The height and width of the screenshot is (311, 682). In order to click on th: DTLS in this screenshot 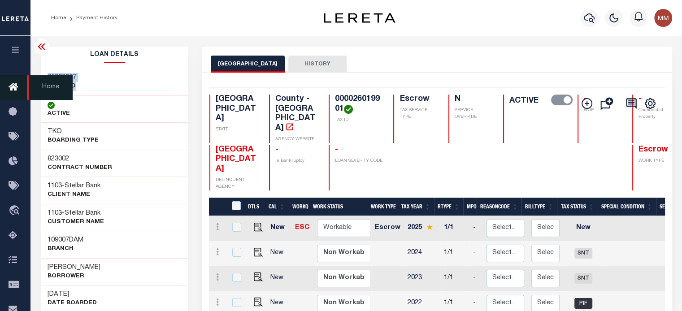, I will do `click(255, 207)`.